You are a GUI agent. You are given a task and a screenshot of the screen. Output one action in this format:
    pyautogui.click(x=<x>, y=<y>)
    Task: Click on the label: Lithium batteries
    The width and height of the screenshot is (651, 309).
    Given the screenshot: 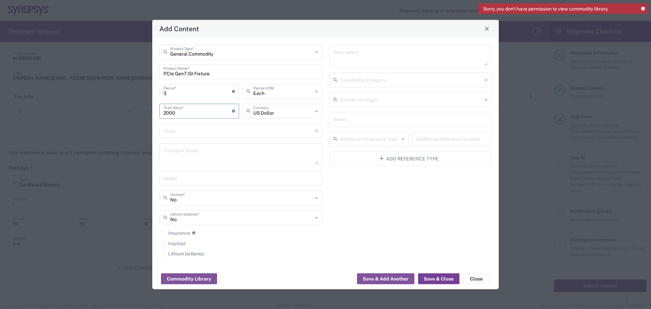 What is the action you would take?
    pyautogui.click(x=182, y=253)
    